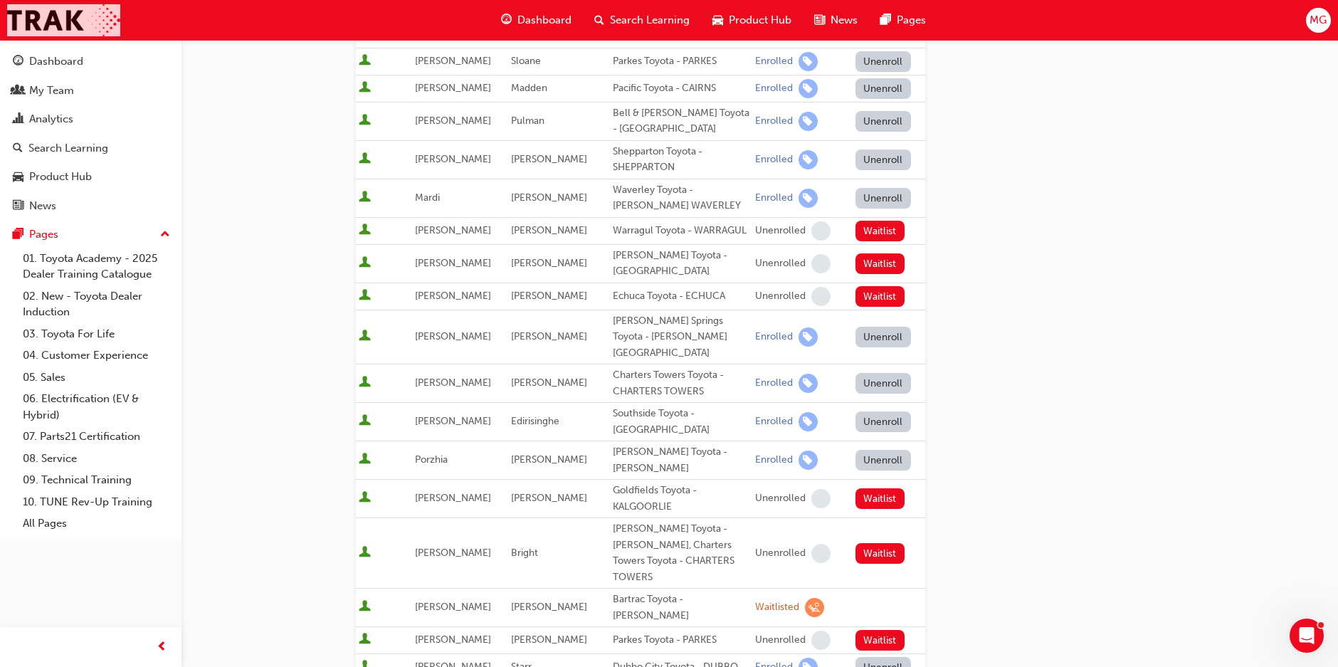 This screenshot has width=1338, height=667. Describe the element at coordinates (524, 552) in the screenshot. I see `span: Bright` at that location.